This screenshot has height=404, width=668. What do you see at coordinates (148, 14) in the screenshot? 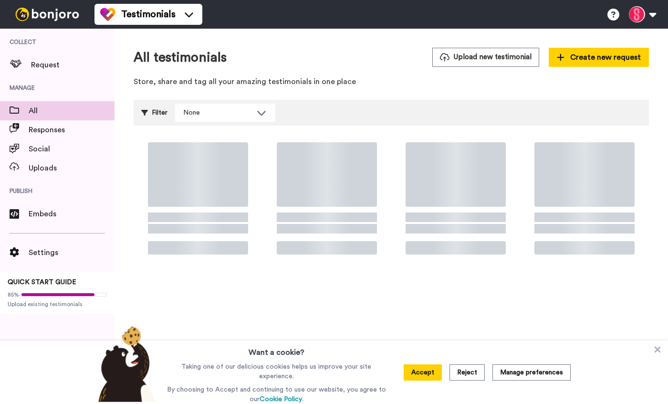
I see `span: Testimonials` at bounding box center [148, 14].